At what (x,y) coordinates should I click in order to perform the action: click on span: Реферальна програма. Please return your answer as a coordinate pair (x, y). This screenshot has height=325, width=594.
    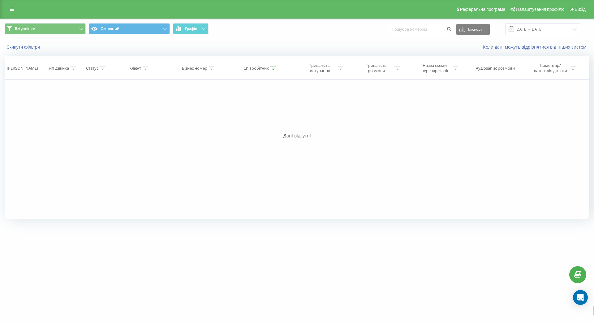
    Looking at the image, I should click on (483, 9).